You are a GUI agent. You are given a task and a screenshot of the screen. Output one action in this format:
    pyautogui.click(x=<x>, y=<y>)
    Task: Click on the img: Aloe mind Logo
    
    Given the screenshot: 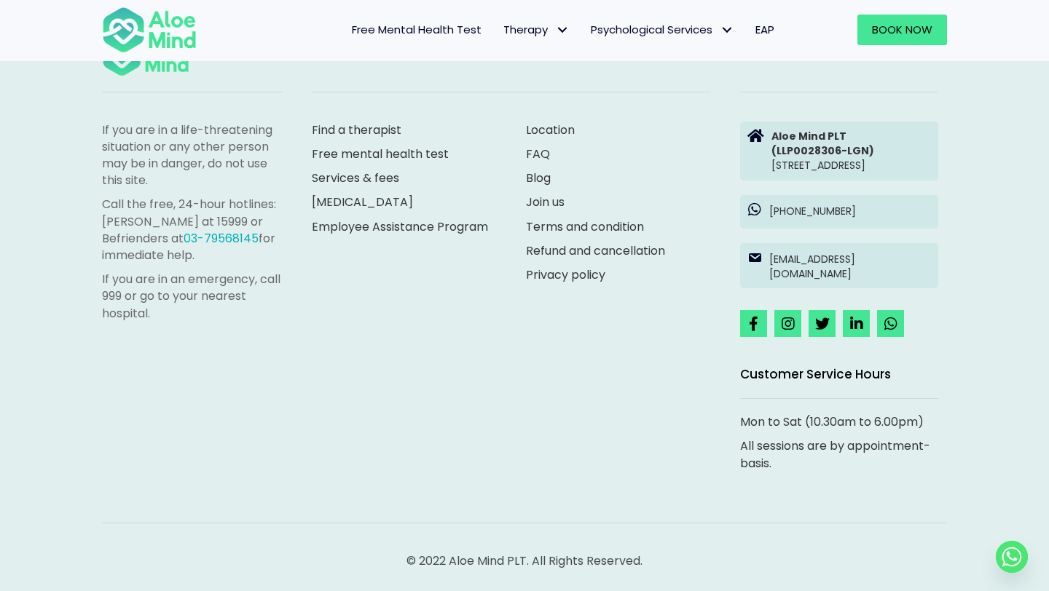 What is the action you would take?
    pyautogui.click(x=149, y=30)
    